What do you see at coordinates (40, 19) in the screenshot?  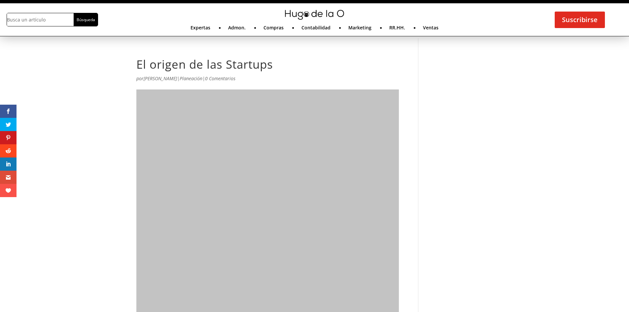 I see `input: Busca un artículo` at bounding box center [40, 19].